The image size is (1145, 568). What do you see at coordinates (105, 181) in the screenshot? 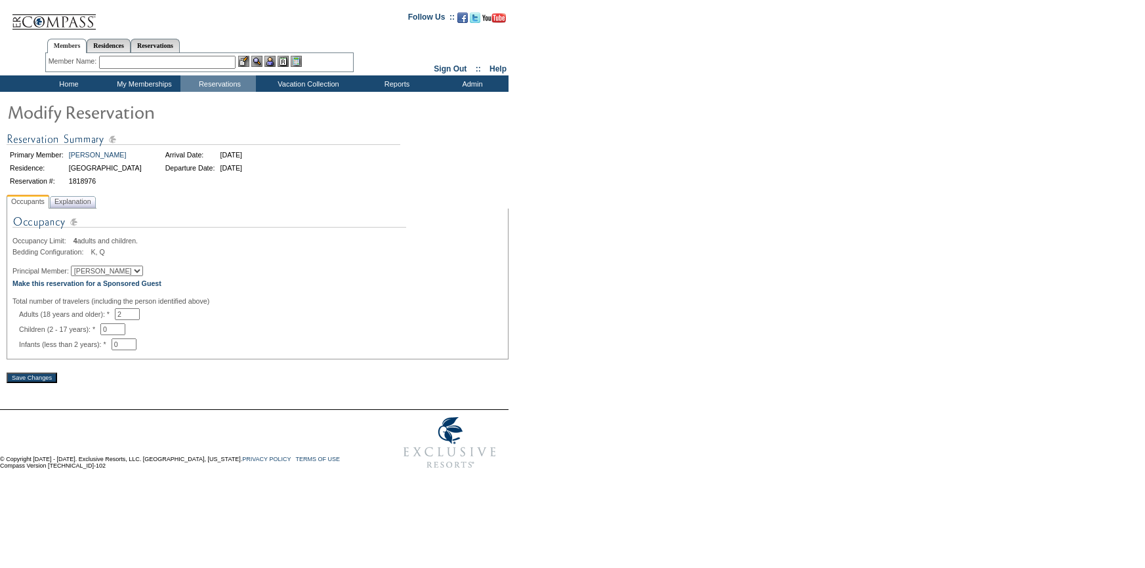
I see `td: 1818976` at bounding box center [105, 181].